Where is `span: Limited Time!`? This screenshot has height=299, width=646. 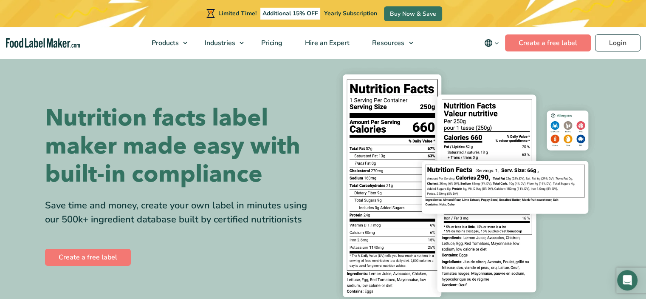
span: Limited Time! is located at coordinates (238, 13).